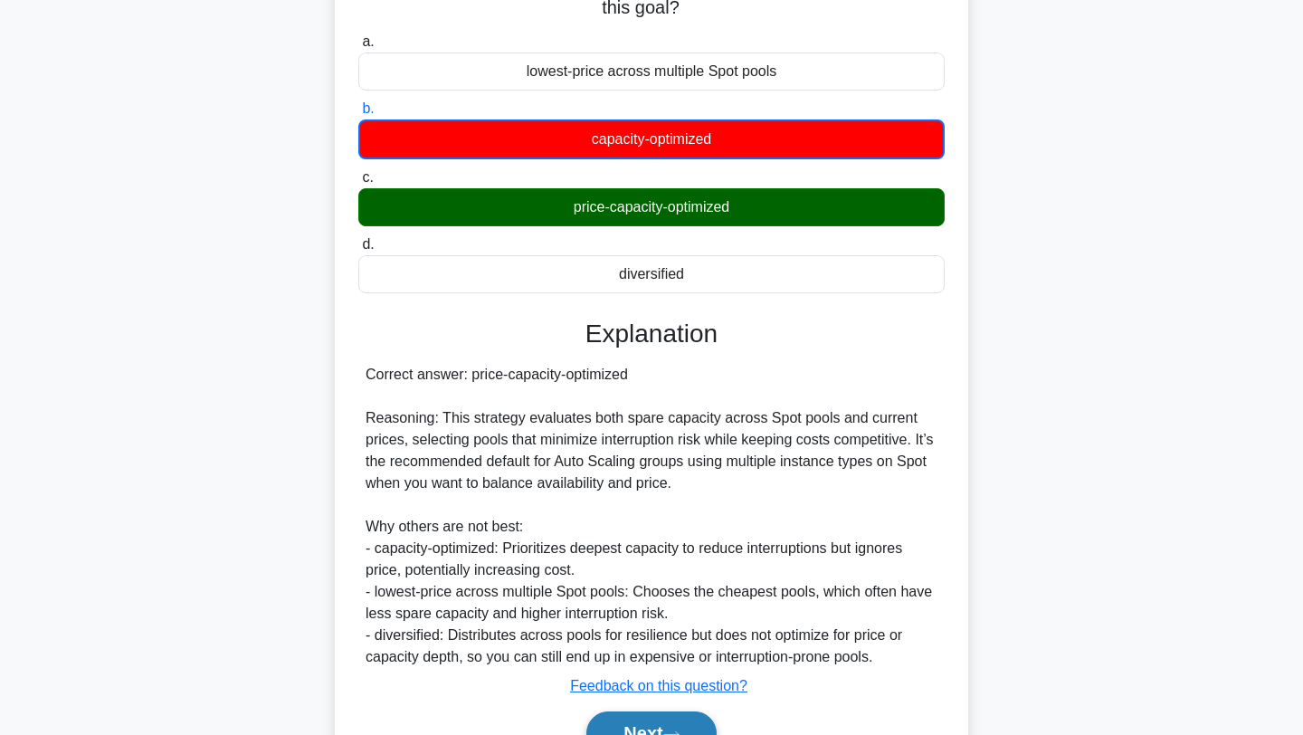 The height and width of the screenshot is (735, 1303). I want to click on div: capacity-optimized, so click(651, 139).